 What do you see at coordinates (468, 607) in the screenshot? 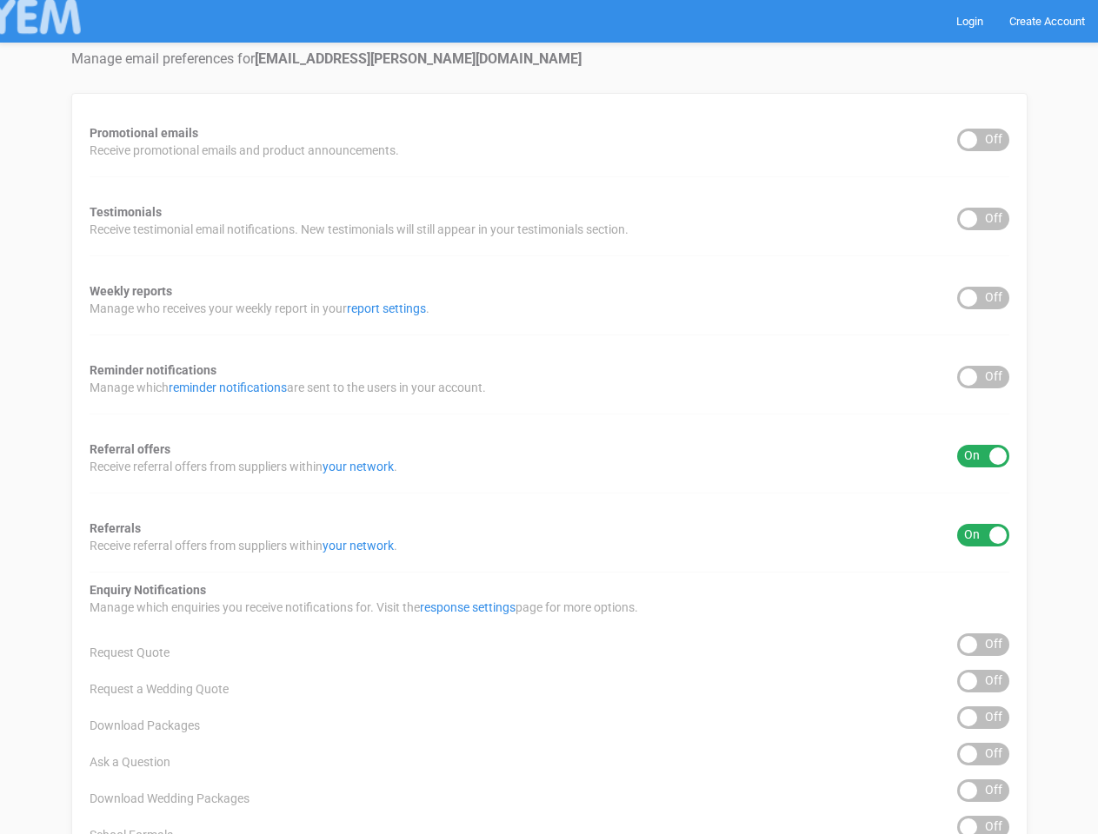
I see `a: response settings` at bounding box center [468, 607].